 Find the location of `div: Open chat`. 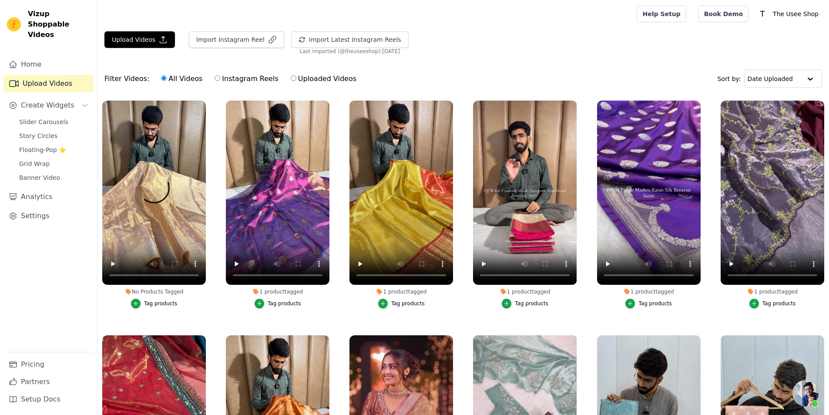

div: Open chat is located at coordinates (805, 393).